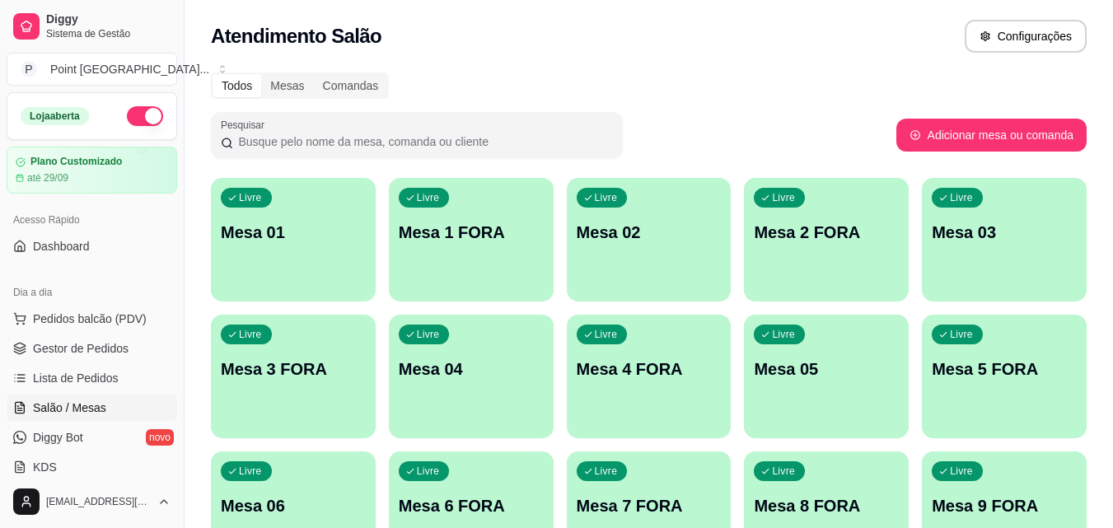 The height and width of the screenshot is (528, 1113). What do you see at coordinates (29, 69) in the screenshot?
I see `span: P` at bounding box center [29, 69].